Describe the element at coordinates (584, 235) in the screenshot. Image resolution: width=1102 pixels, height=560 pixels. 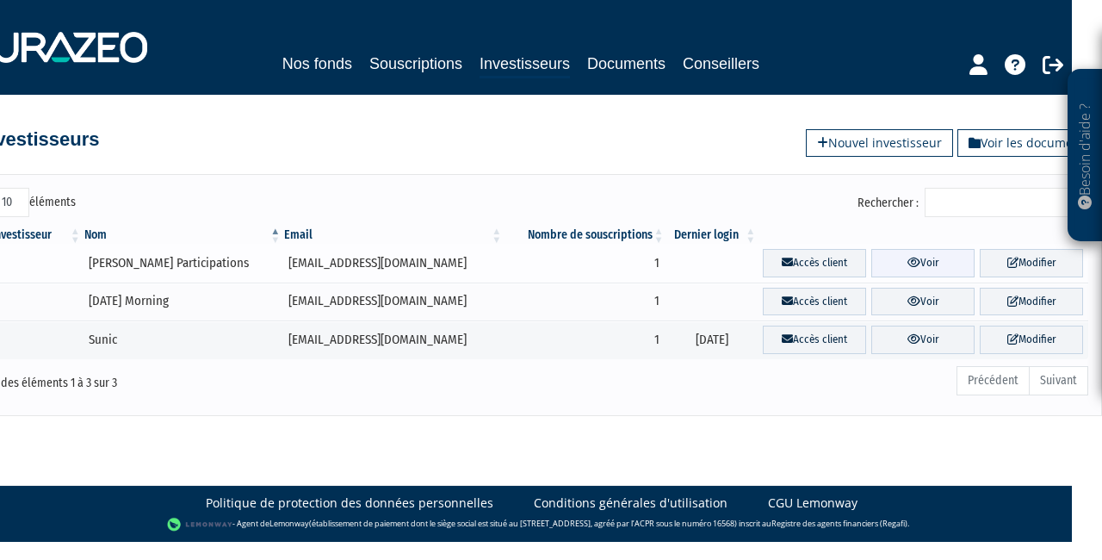
I see `th: Nombre de souscriptions : activer pour trier la colonne par ordre croissant` at that location.